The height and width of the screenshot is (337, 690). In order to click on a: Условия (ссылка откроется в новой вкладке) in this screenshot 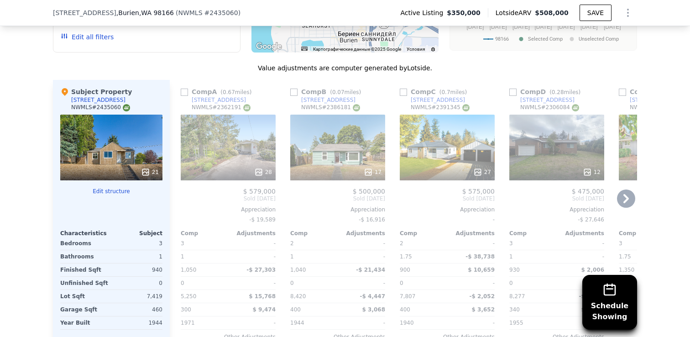, I will do `click(416, 49)`.